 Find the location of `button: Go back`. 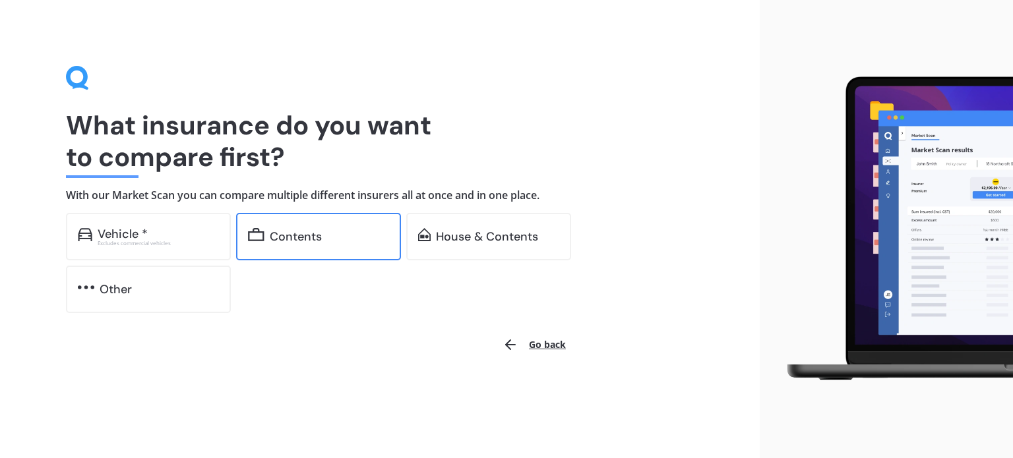

button: Go back is located at coordinates (534, 345).